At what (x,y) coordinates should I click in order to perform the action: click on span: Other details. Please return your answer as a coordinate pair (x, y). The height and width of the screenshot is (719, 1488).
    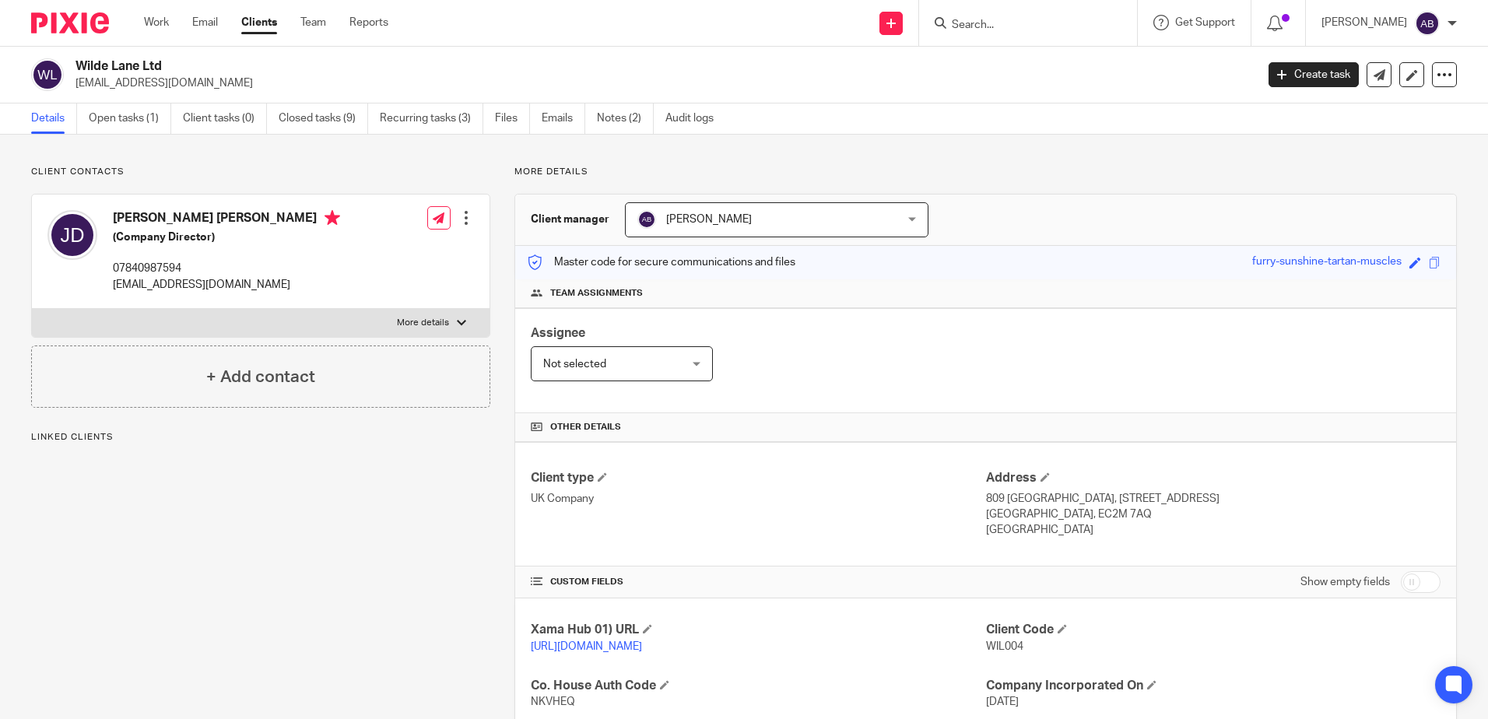
    Looking at the image, I should click on (585, 427).